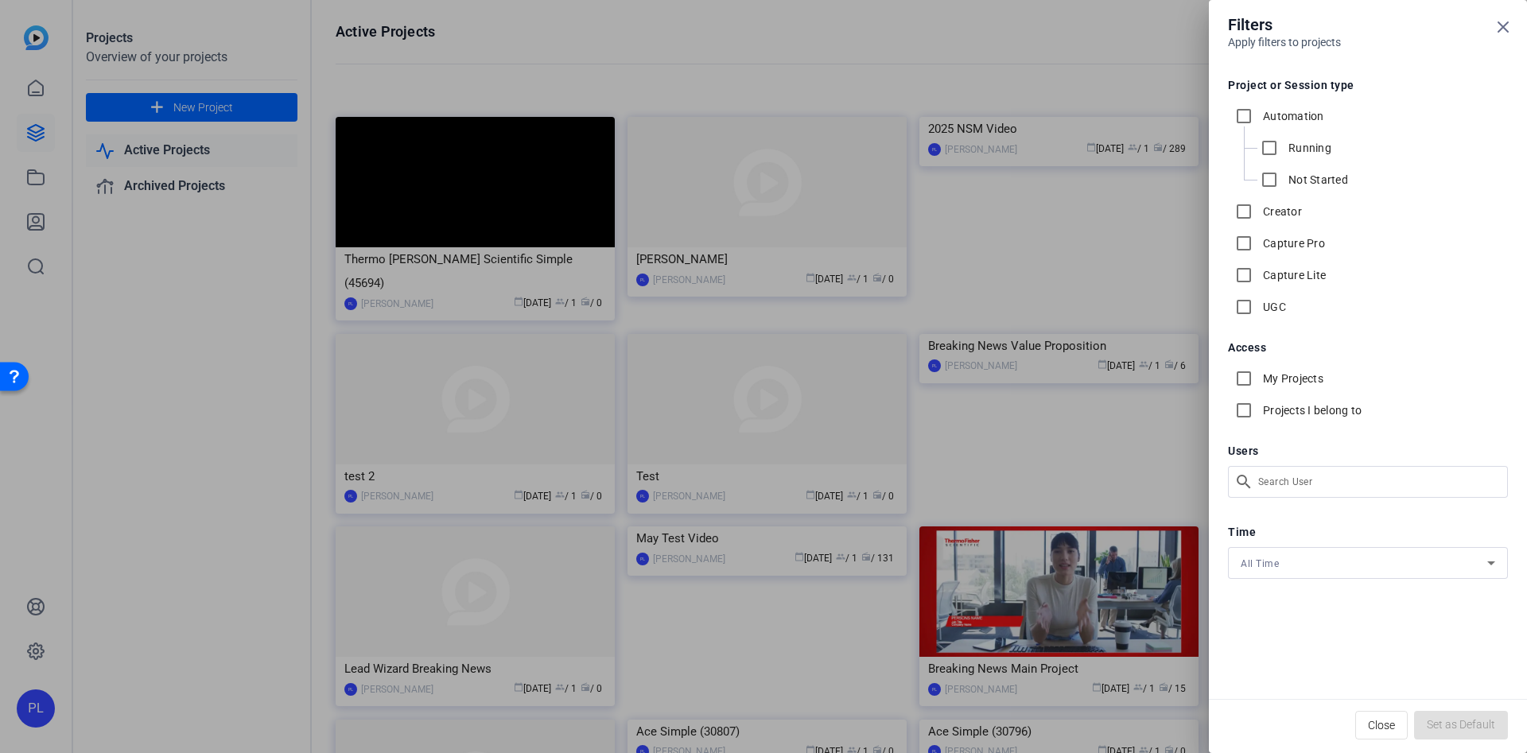 The height and width of the screenshot is (753, 1527). What do you see at coordinates (1377, 482) in the screenshot?
I see `input: Search User` at bounding box center [1377, 482].